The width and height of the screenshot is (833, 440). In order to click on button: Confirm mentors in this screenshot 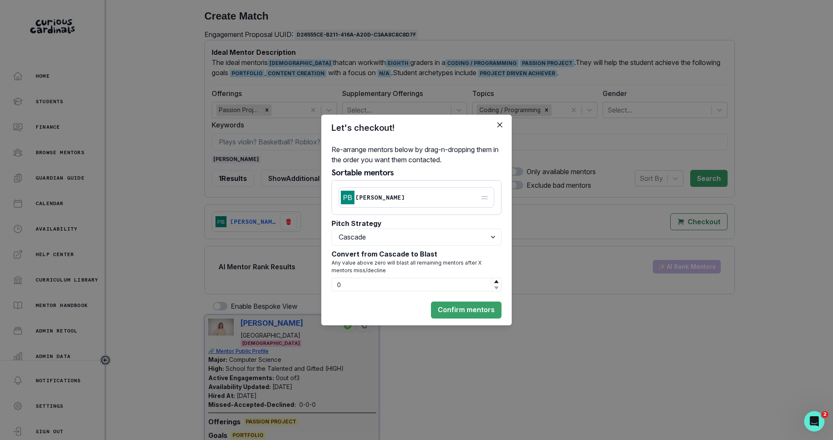, I will do `click(466, 310)`.